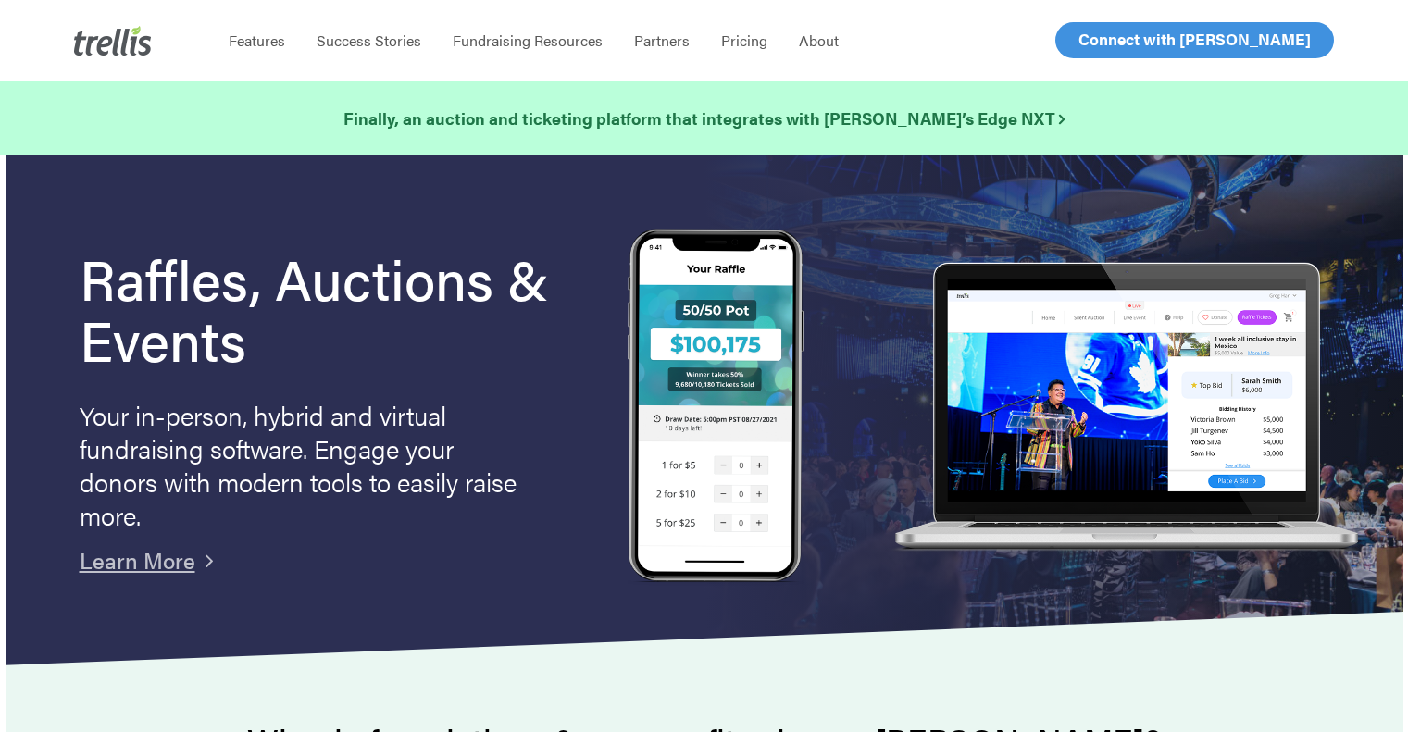 Image resolution: width=1408 pixels, height=732 pixels. Describe the element at coordinates (662, 40) in the screenshot. I see `span: Partners` at that location.